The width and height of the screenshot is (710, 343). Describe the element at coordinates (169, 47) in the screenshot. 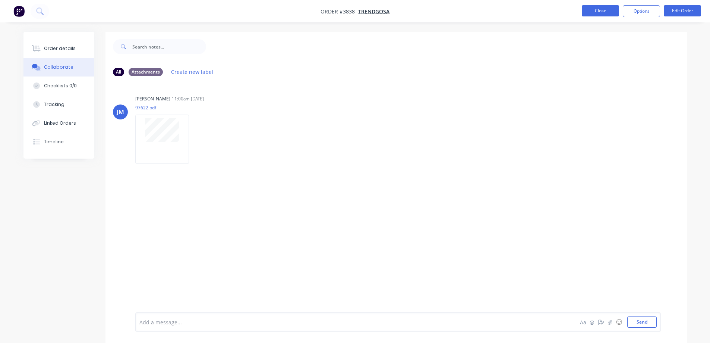

I see `input: Search notes...` at that location.